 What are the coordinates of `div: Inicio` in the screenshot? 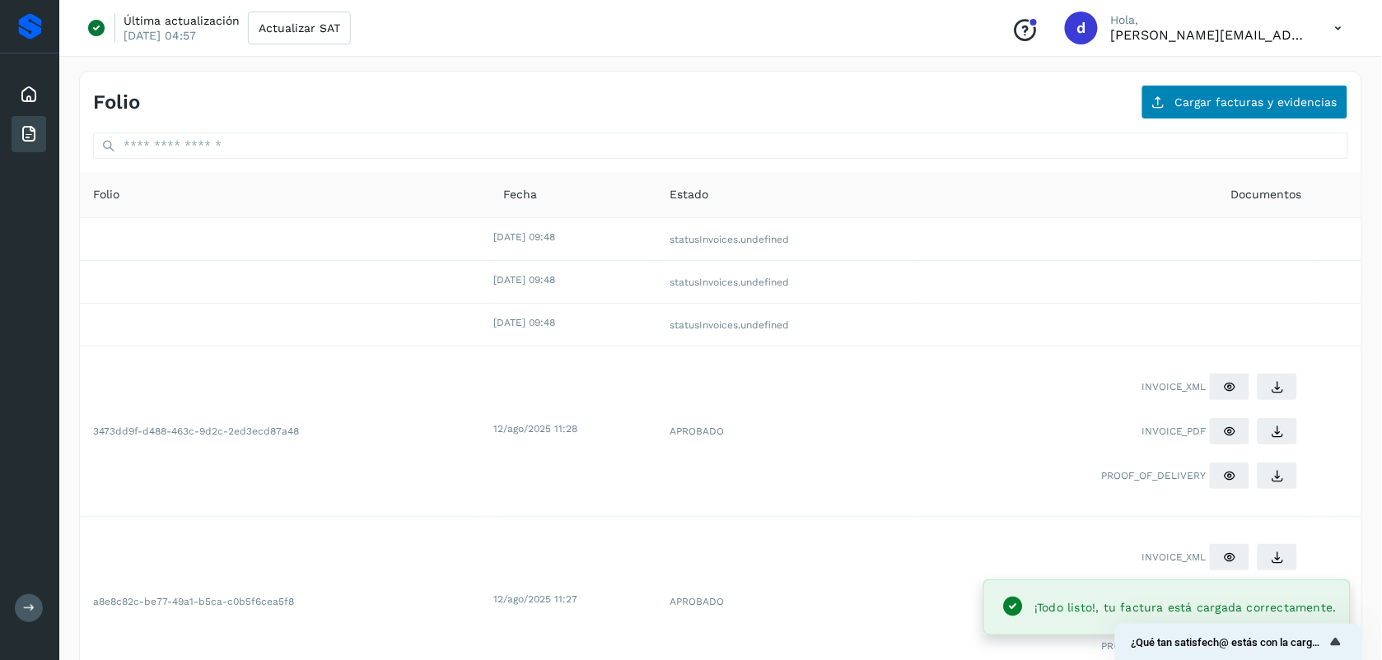 It's located at (29, 95).